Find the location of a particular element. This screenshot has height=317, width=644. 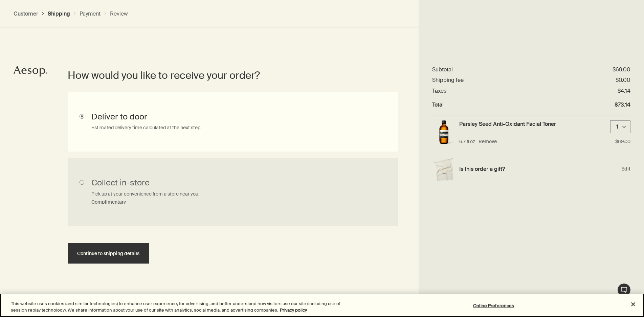

div: Edit is located at coordinates (532, 169).